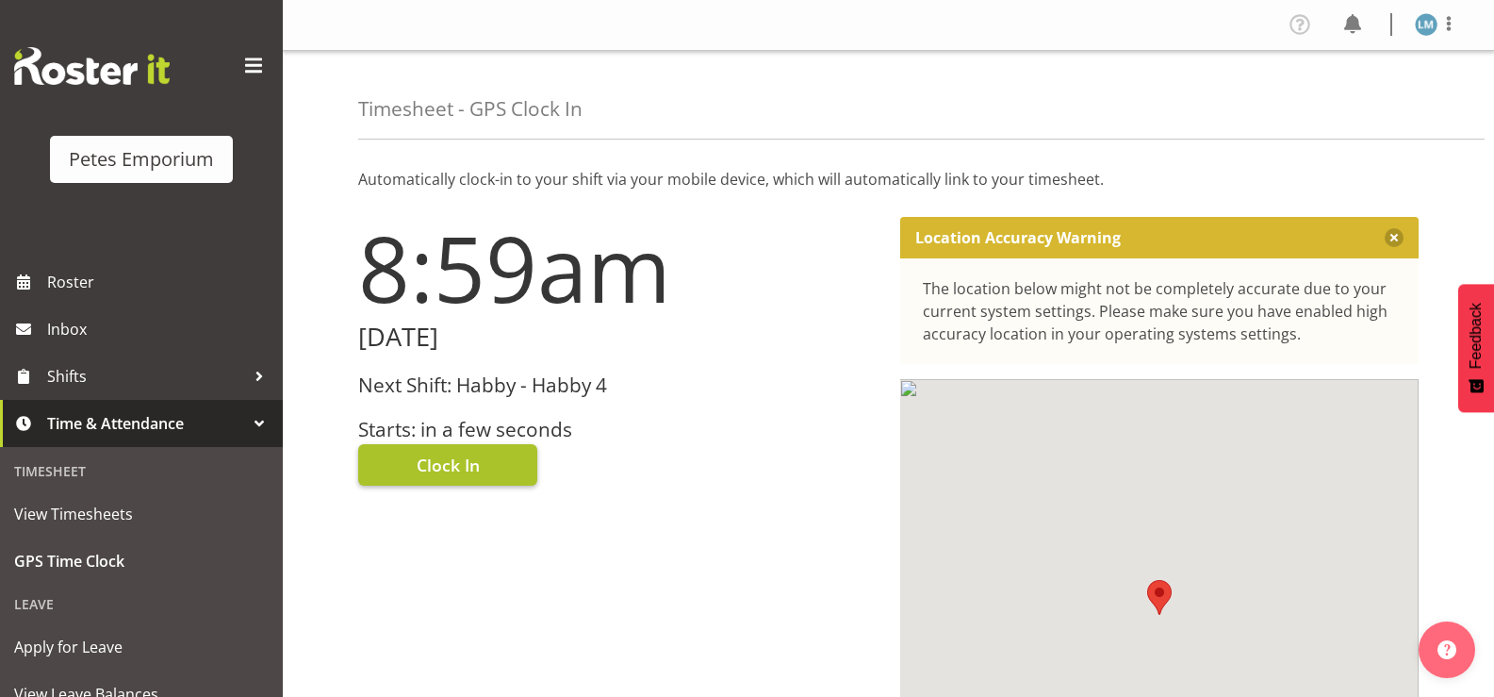  What do you see at coordinates (160, 282) in the screenshot?
I see `span: Roster` at bounding box center [160, 282].